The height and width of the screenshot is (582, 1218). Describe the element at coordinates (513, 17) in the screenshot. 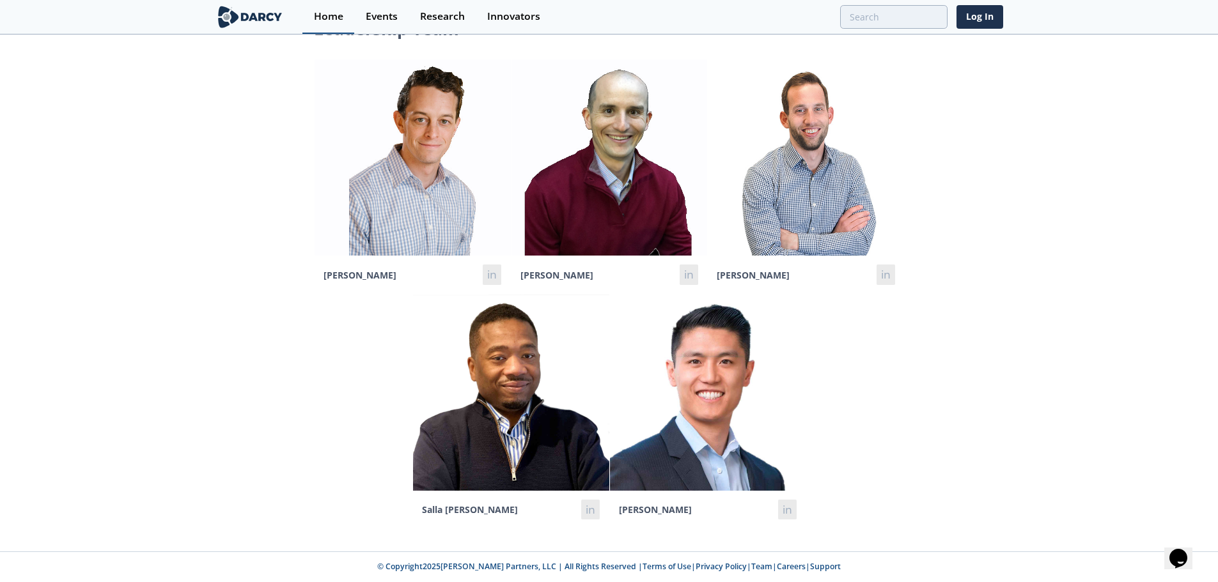

I see `div: Innovators` at that location.